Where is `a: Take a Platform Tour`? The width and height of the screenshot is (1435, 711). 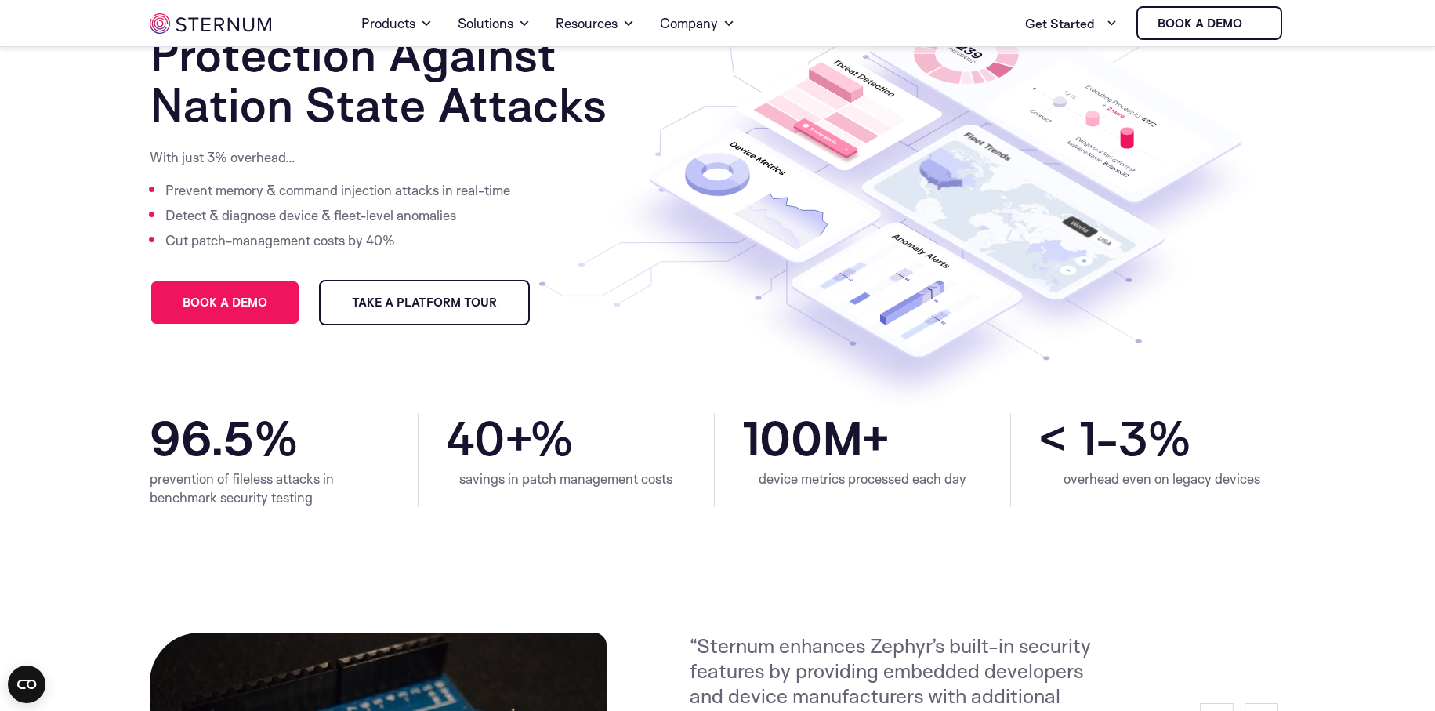
a: Take a Platform Tour is located at coordinates (424, 302).